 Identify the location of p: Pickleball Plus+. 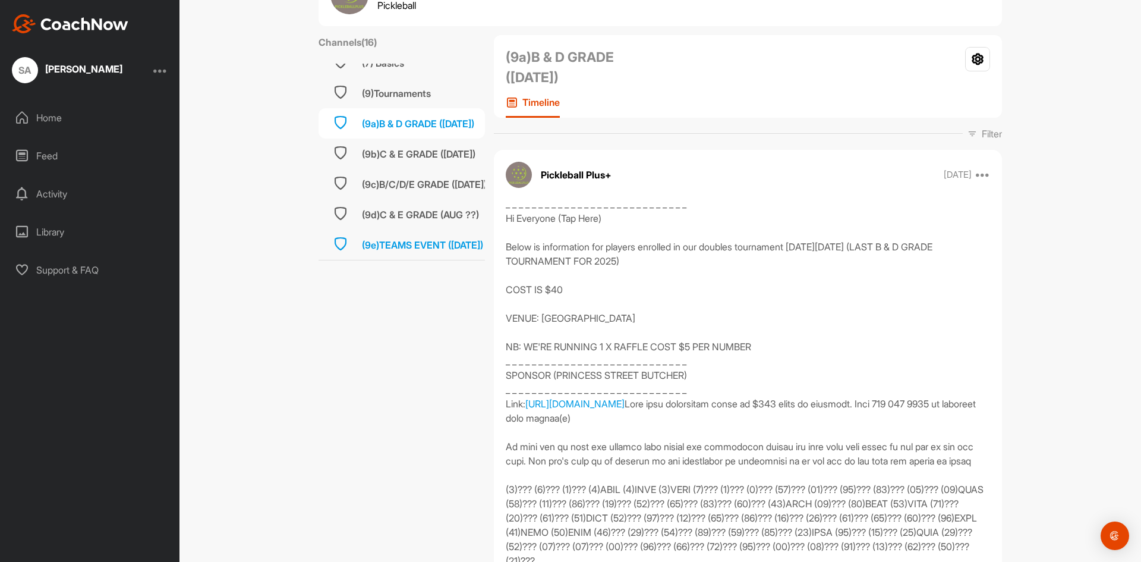
(576, 175).